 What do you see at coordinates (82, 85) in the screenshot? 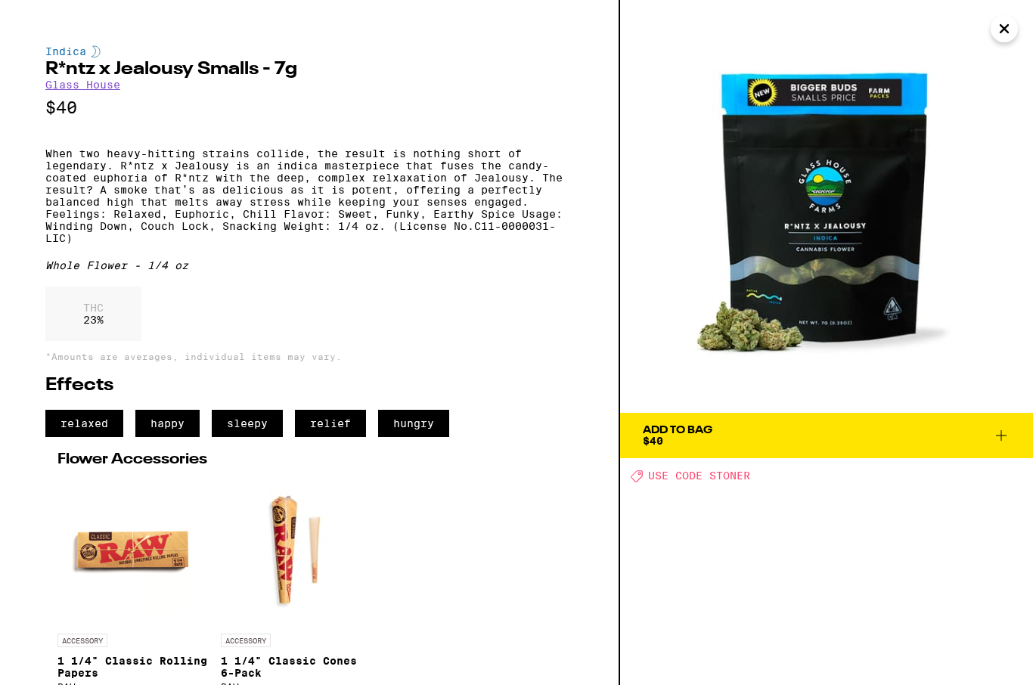
I see `a: Glass House` at bounding box center [82, 85].